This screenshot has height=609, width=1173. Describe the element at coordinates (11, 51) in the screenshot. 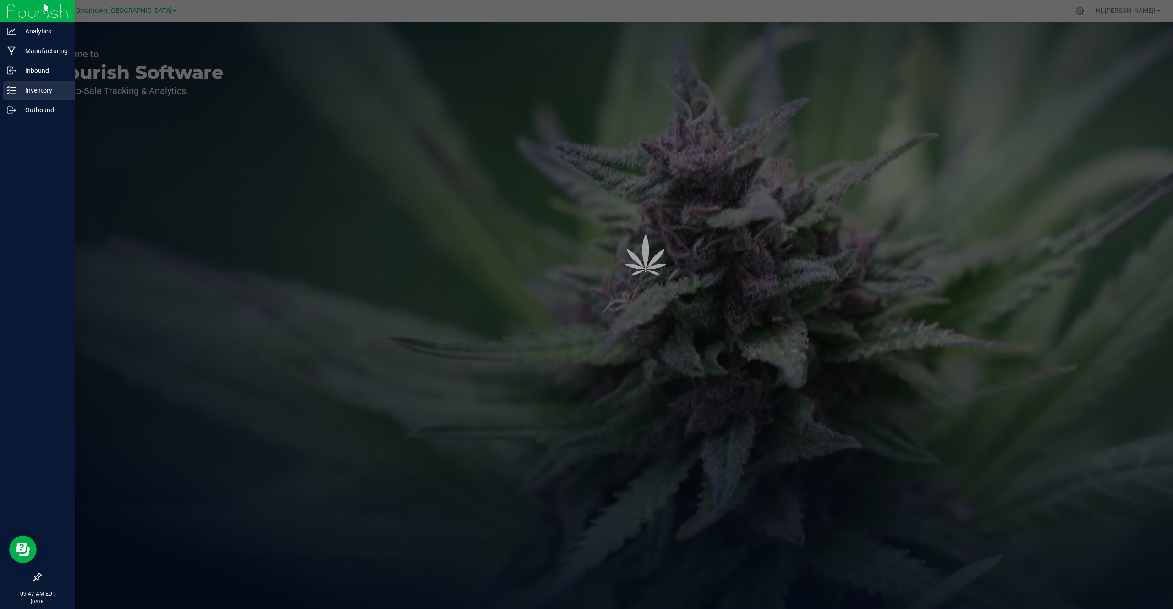

I see `inline-svg: Manufacturing` at that location.